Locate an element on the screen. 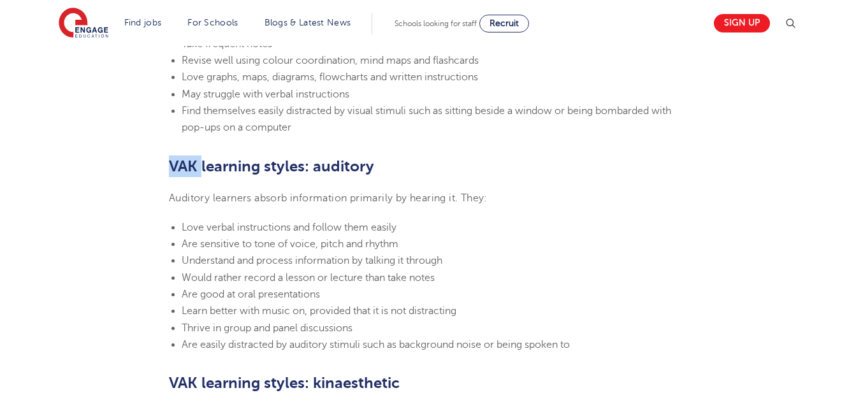 The width and height of the screenshot is (856, 409). span: Are sensitive to tone of voice, pitch and rhythm is located at coordinates (290, 244).